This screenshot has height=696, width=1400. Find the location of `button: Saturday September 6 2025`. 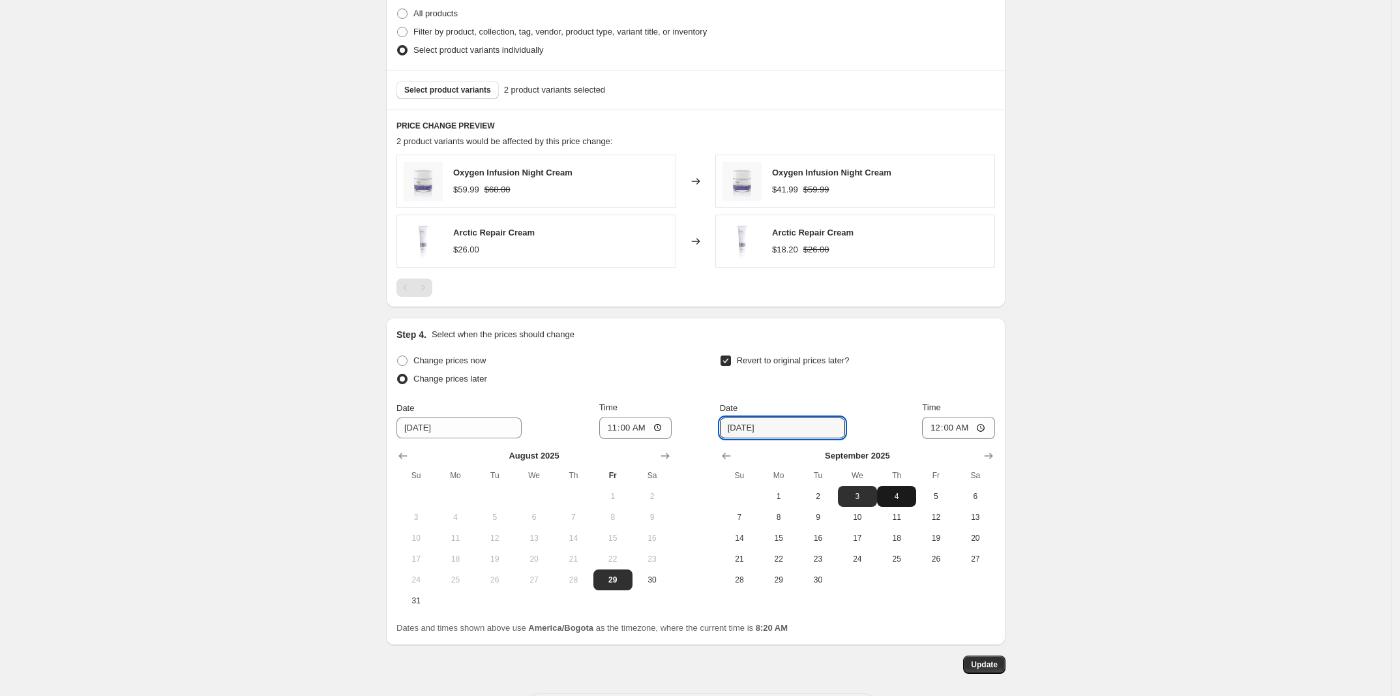

button: Saturday September 6 2025 is located at coordinates (975, 496).